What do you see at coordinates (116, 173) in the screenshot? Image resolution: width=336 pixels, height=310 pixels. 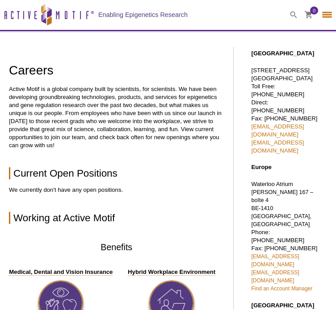 I see `h2: Current Open Positions` at bounding box center [116, 173].